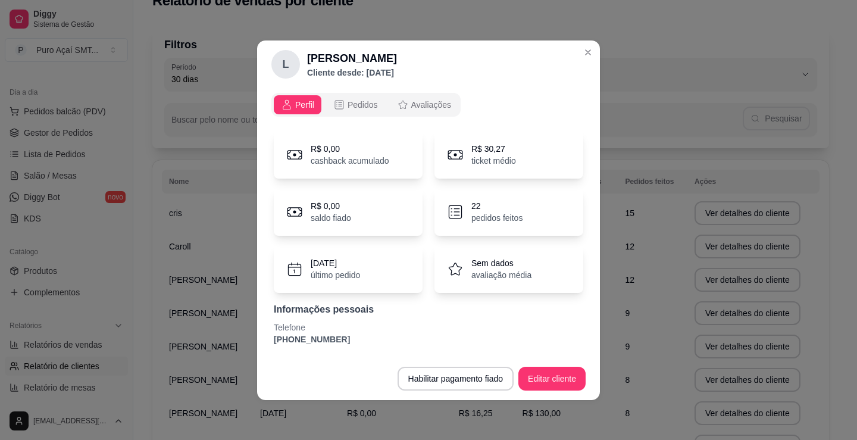  I want to click on p: avaliação média, so click(501, 275).